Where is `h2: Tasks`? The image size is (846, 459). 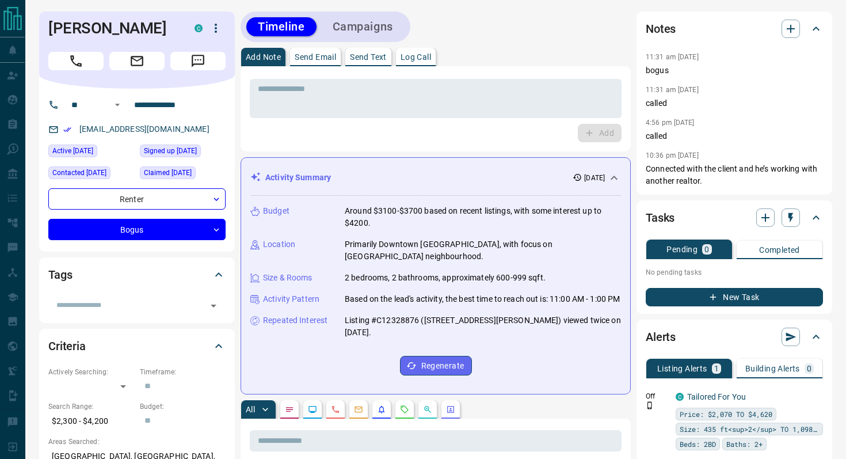 h2: Tasks is located at coordinates (660, 218).